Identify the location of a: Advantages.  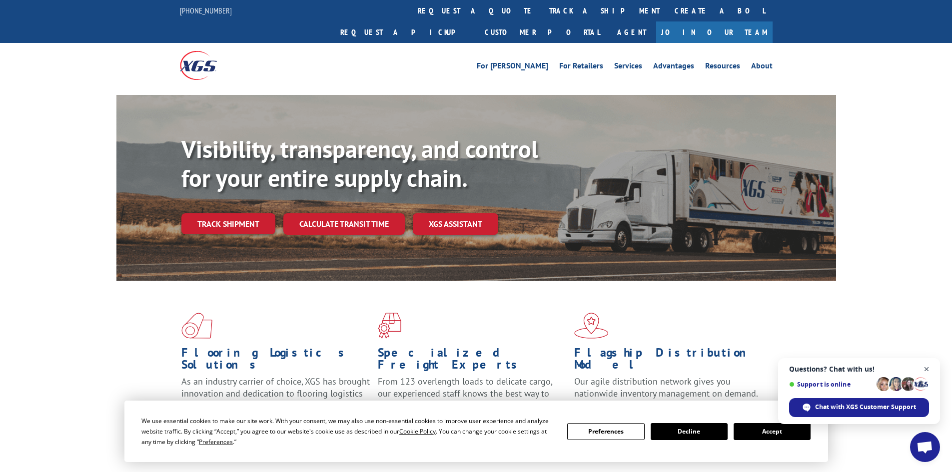
(674, 67).